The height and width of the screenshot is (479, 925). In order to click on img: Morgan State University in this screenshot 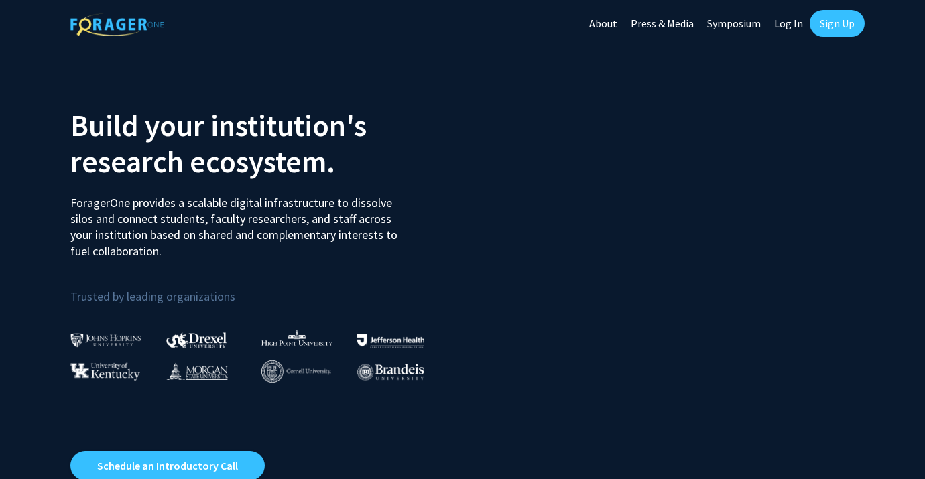, I will do `click(197, 371)`.